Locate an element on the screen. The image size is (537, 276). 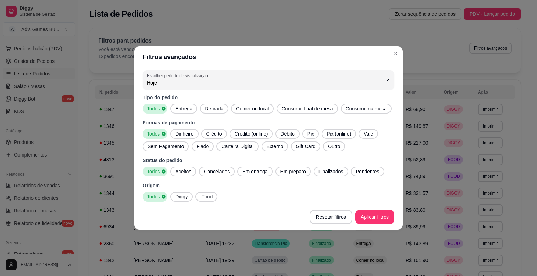
p: Origem is located at coordinates (269, 186).